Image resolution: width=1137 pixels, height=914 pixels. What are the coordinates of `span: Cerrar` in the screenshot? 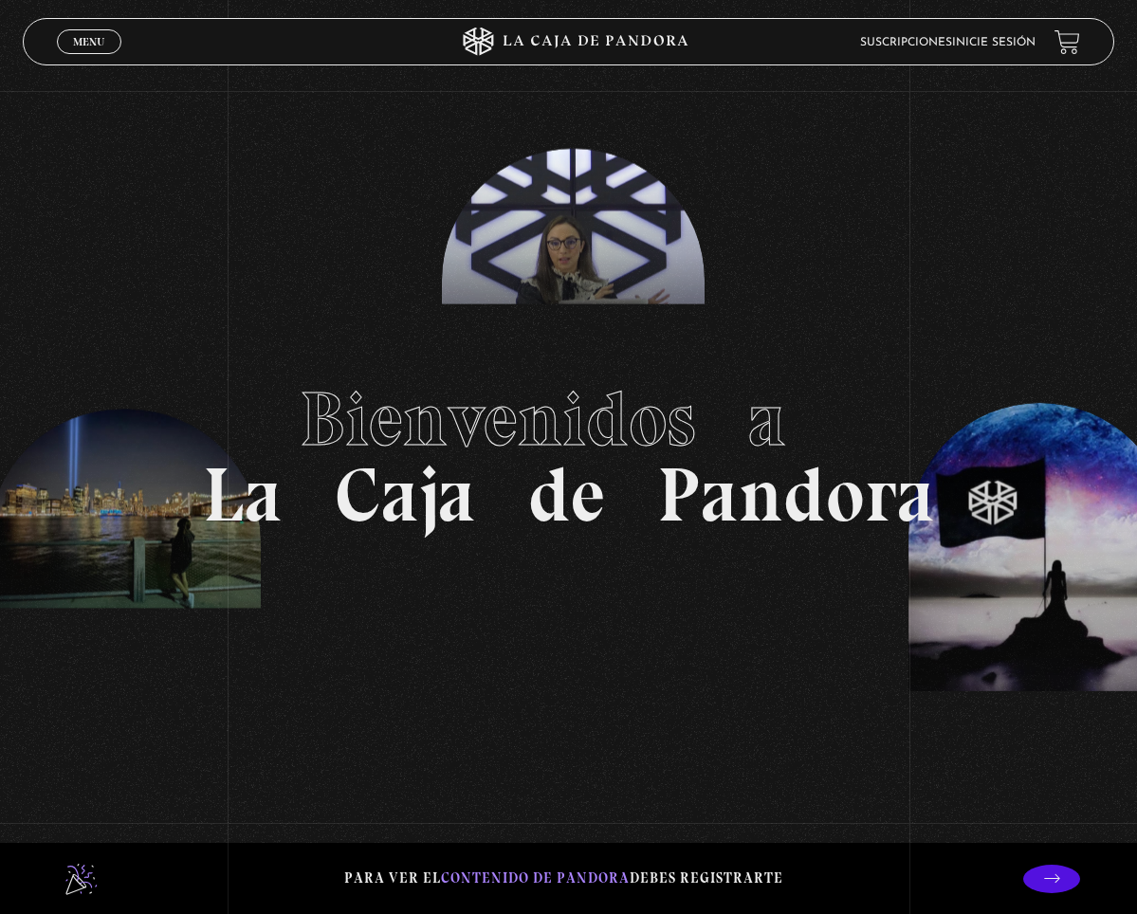 It's located at (89, 59).